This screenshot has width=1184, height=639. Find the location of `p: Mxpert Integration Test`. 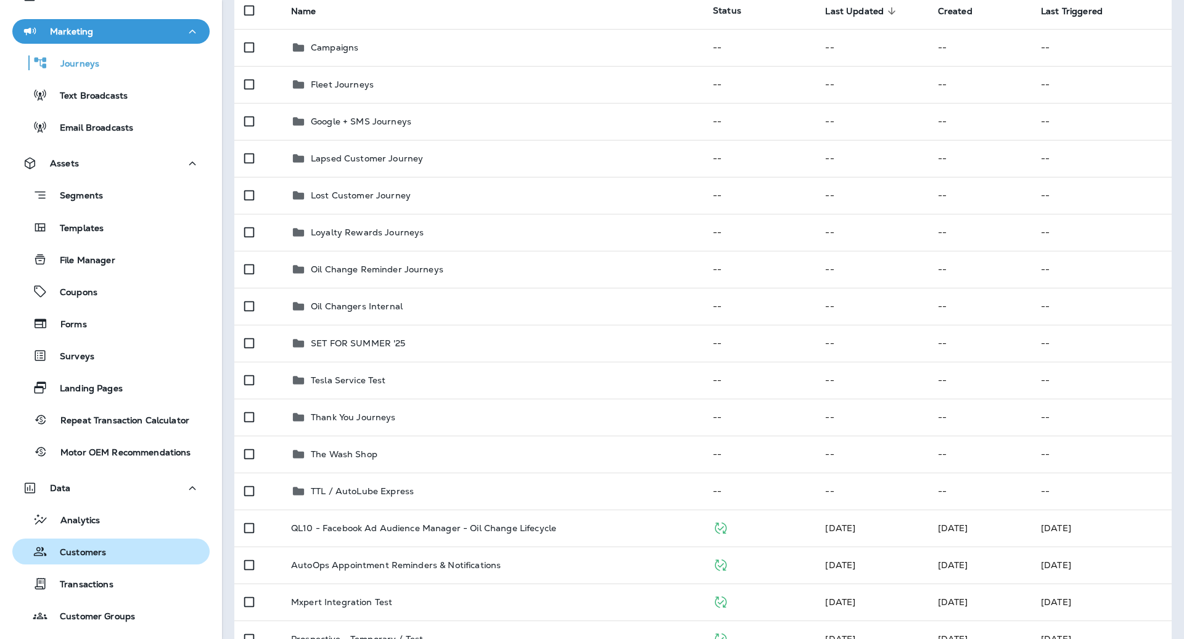

p: Mxpert Integration Test is located at coordinates (342, 602).